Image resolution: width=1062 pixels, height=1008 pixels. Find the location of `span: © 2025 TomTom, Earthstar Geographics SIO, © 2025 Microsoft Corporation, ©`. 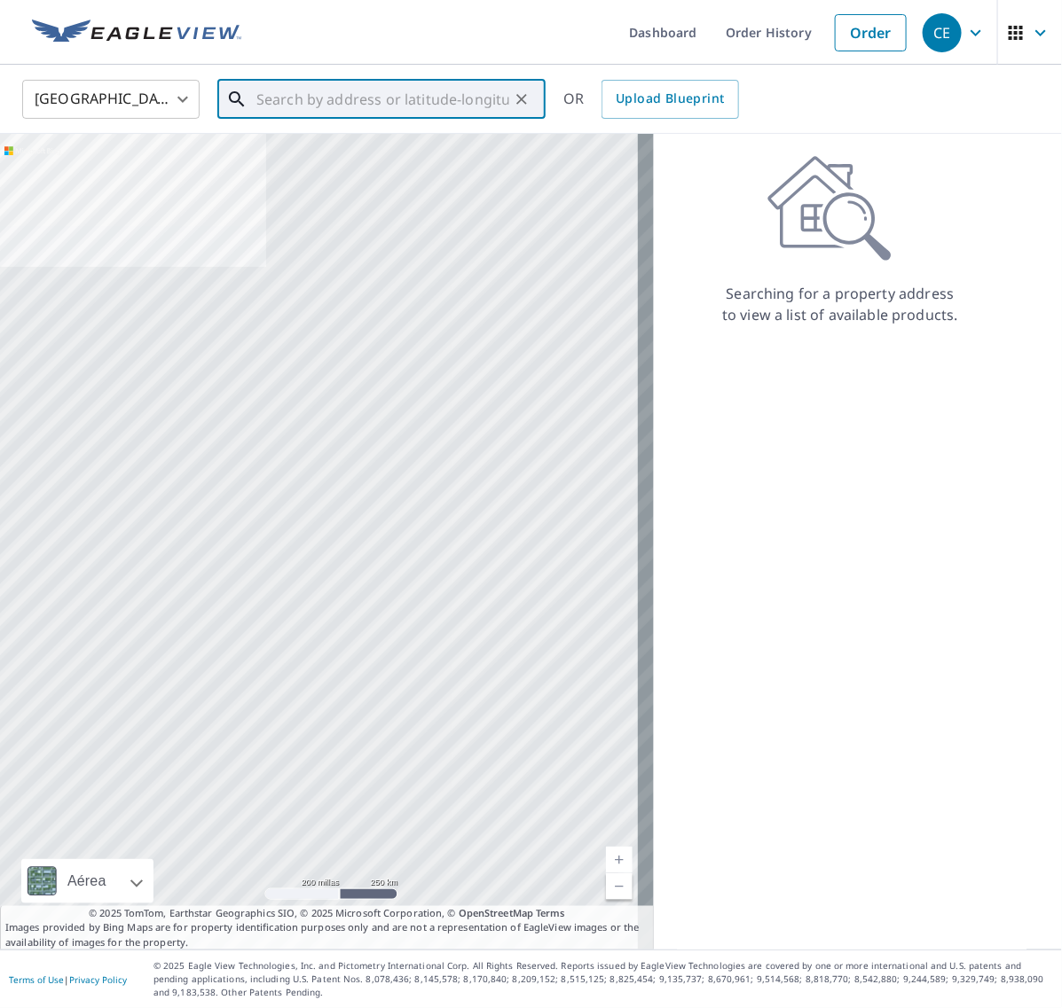

span: © 2025 TomTom, Earthstar Geographics SIO, © 2025 Microsoft Corporation, © is located at coordinates (326, 914).